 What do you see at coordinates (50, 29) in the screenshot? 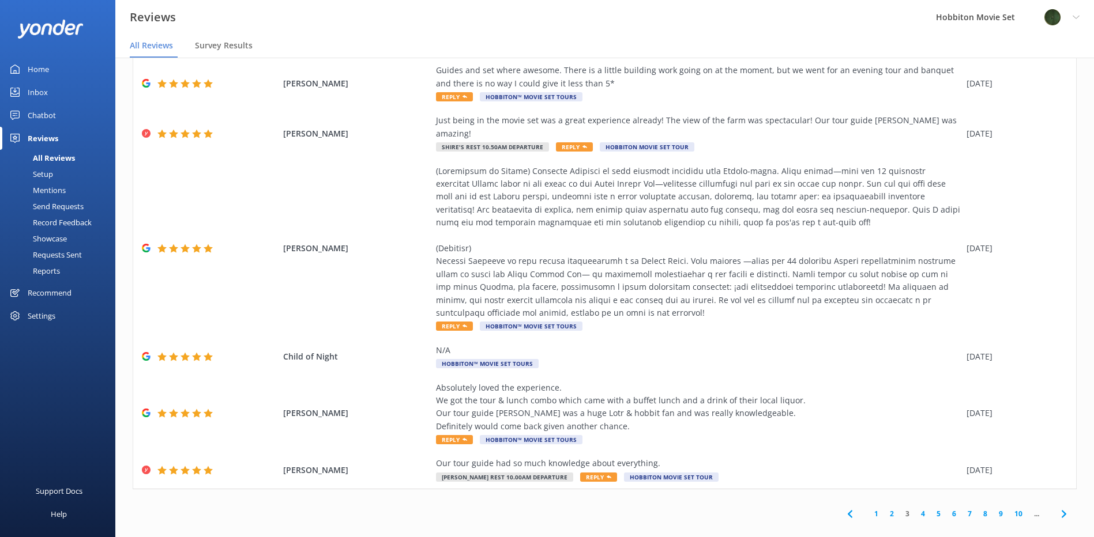
I see `img: yonder-white-logo.png` at bounding box center [50, 29].